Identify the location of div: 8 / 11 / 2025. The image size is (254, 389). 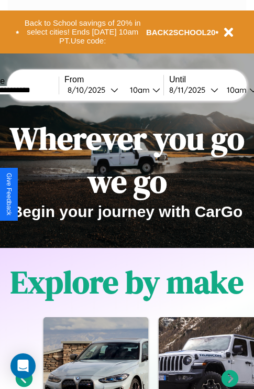
(190, 90).